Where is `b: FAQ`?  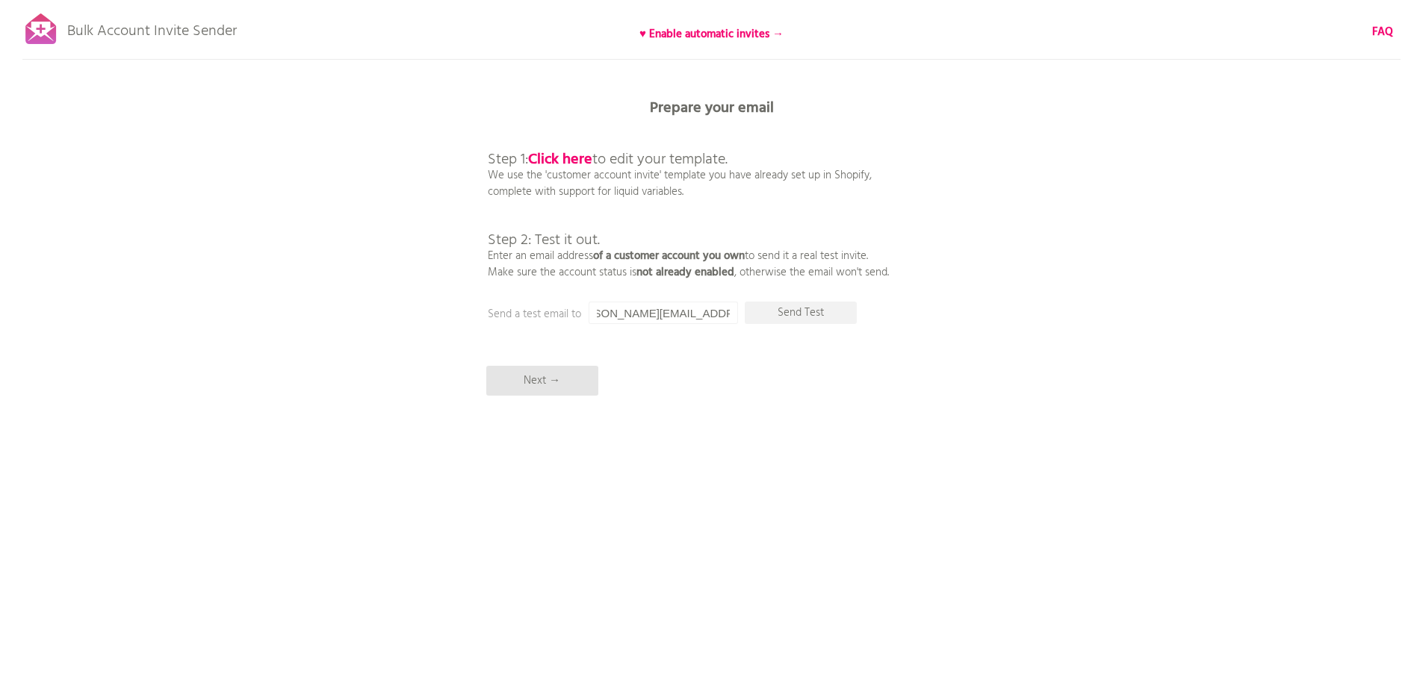 b: FAQ is located at coordinates (1382, 32).